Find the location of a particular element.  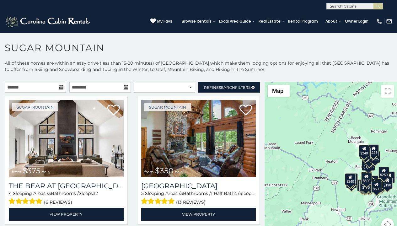

span: My Favs is located at coordinates (165, 21).